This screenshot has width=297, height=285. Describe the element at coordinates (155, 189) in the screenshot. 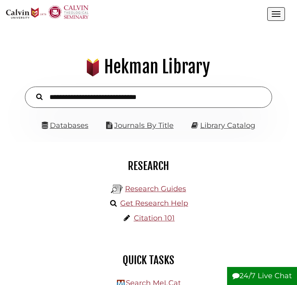

I see `a: Research Guides` at that location.